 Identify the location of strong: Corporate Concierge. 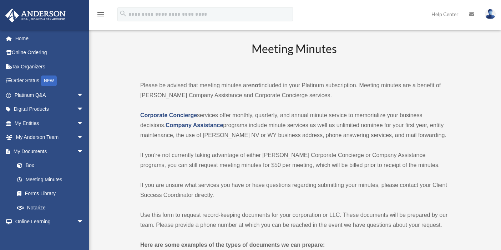
(168, 115).